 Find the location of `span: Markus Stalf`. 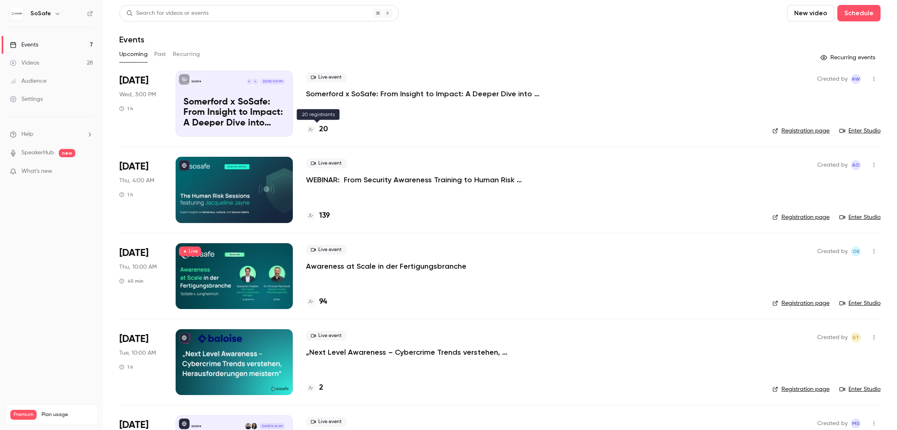

span: Markus Stalf is located at coordinates (856, 423).